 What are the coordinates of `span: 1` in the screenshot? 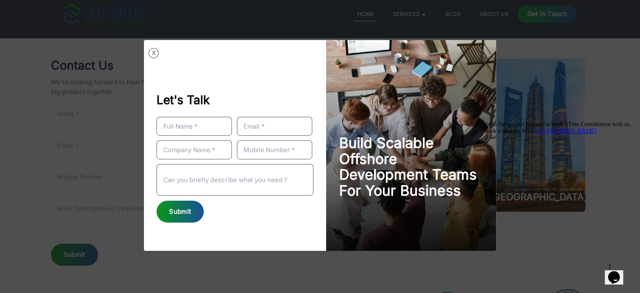 It's located at (5, 7).